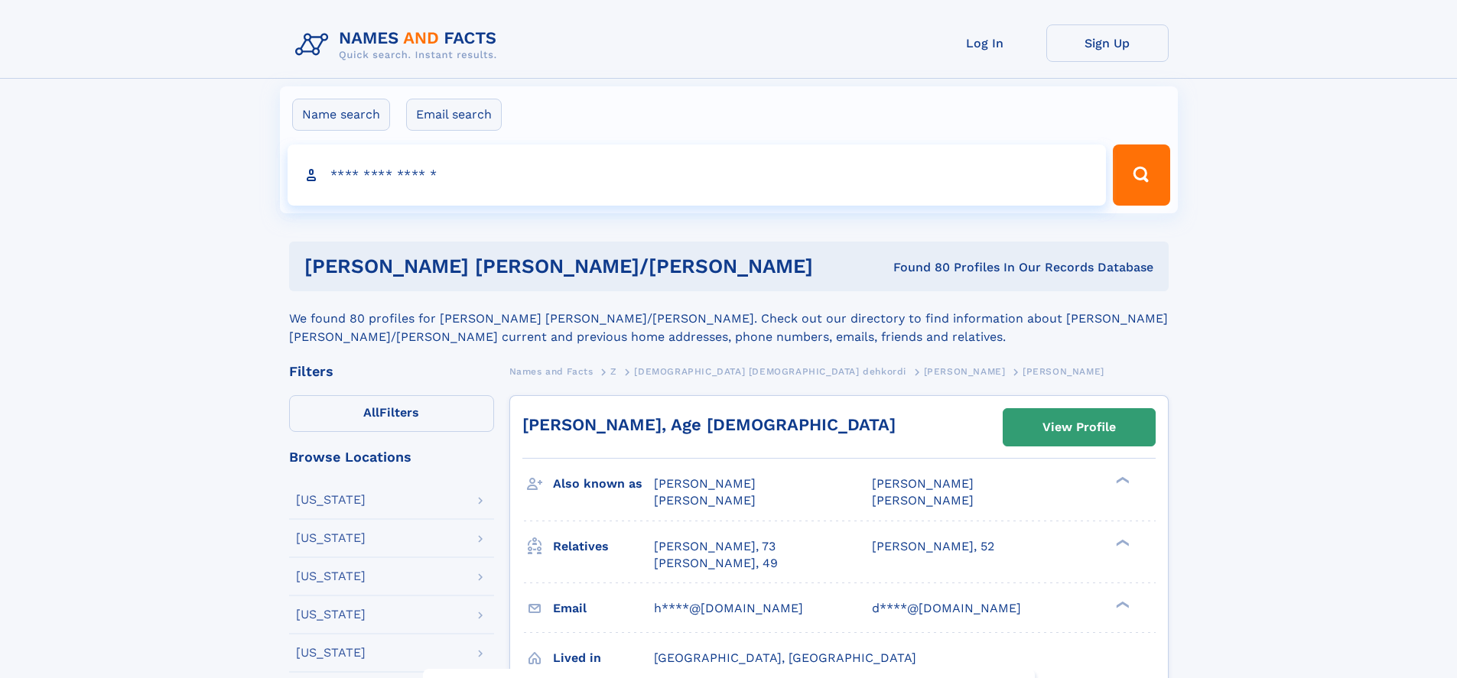 Image resolution: width=1457 pixels, height=678 pixels. What do you see at coordinates (392, 414) in the screenshot?
I see `label: Filters` at bounding box center [392, 414].